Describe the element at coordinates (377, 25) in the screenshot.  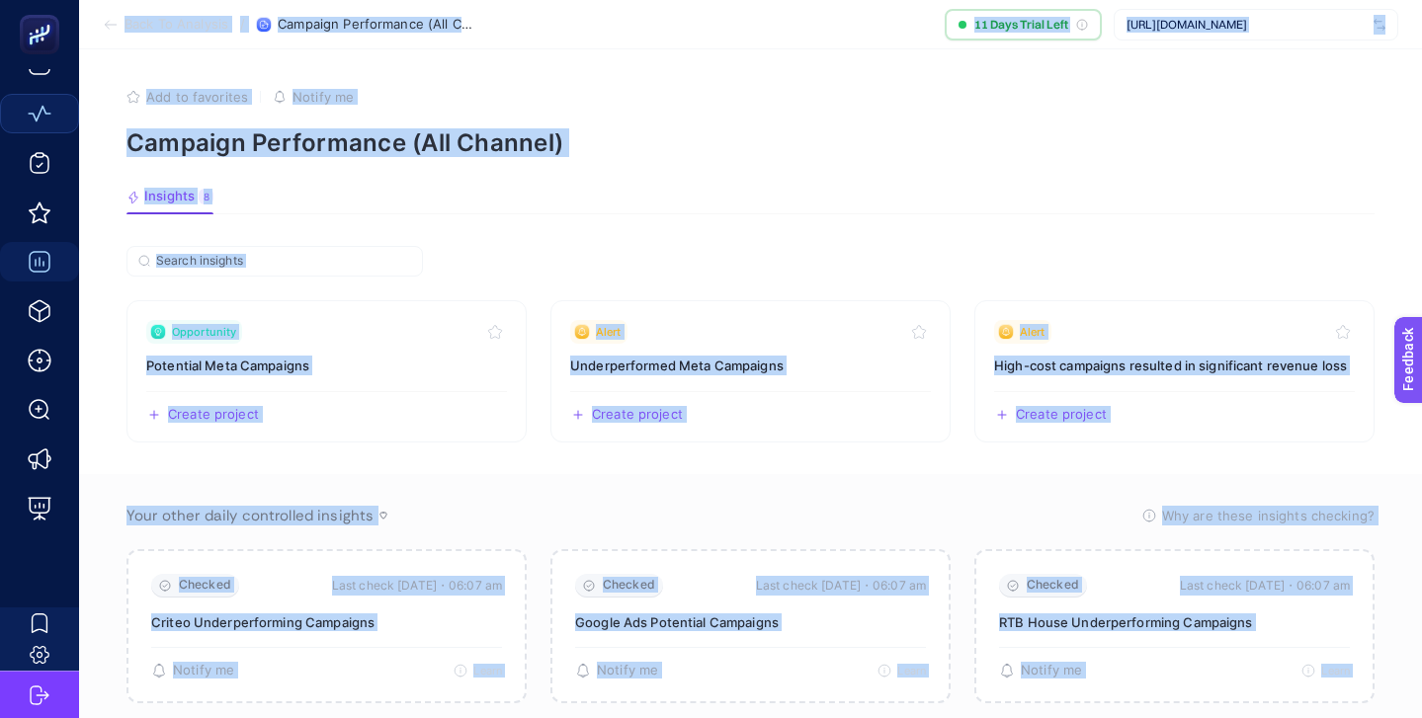
I see `span: Campaign Performance (All Channel)` at that location.